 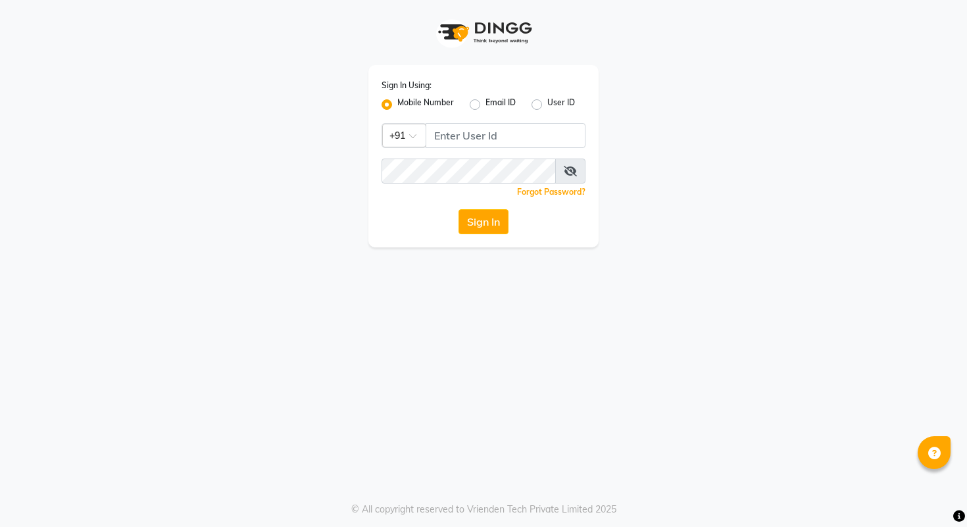 What do you see at coordinates (501, 105) in the screenshot?
I see `label: Email ID` at bounding box center [501, 105].